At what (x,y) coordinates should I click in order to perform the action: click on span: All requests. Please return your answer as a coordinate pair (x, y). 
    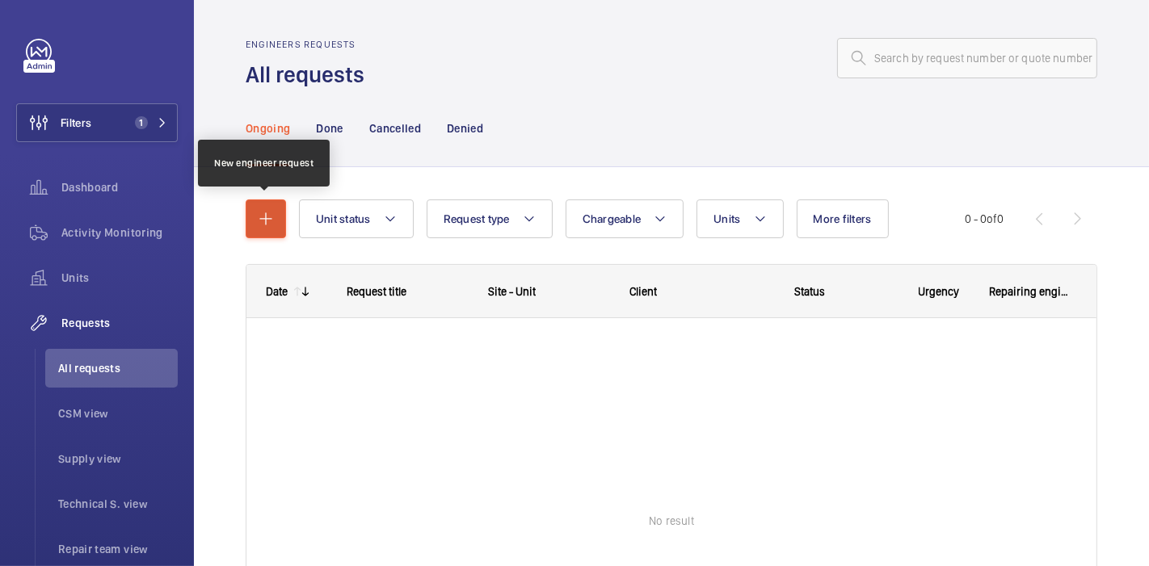
    Looking at the image, I should click on (118, 368).